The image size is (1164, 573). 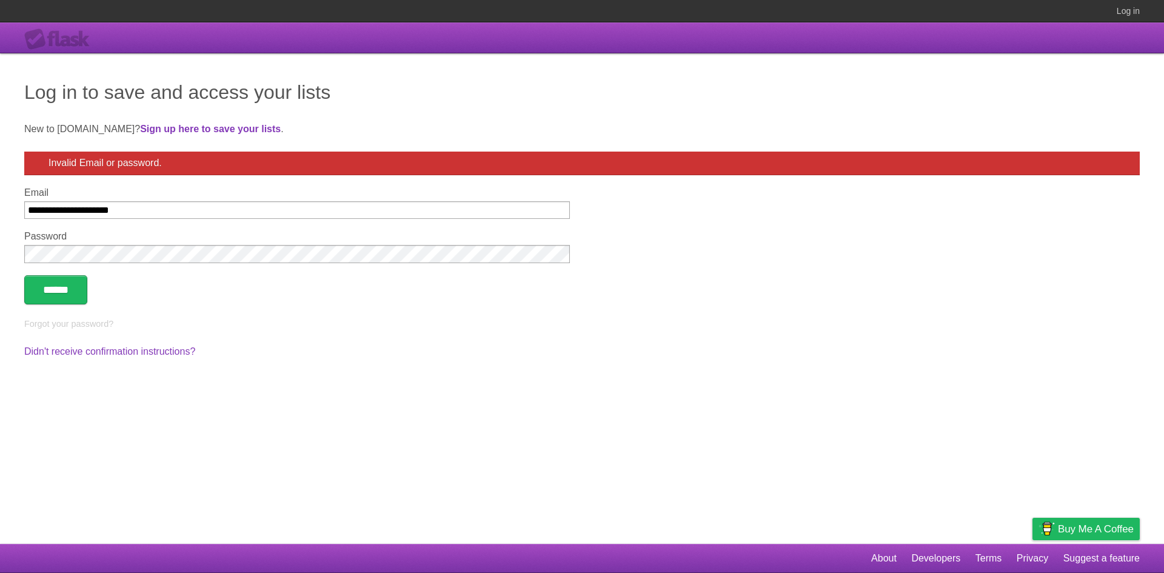 I want to click on span: Buy me a coffee, so click(x=1095, y=529).